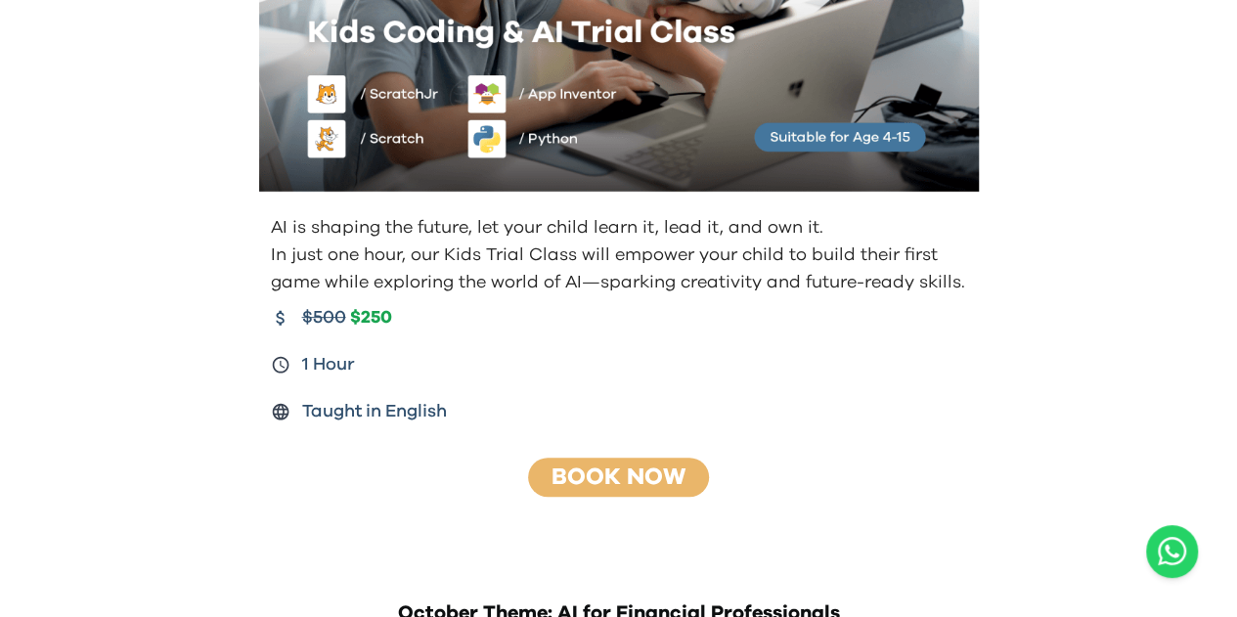 Image resolution: width=1237 pixels, height=617 pixels. I want to click on a: Chat with us on WhatsApp, so click(1172, 552).